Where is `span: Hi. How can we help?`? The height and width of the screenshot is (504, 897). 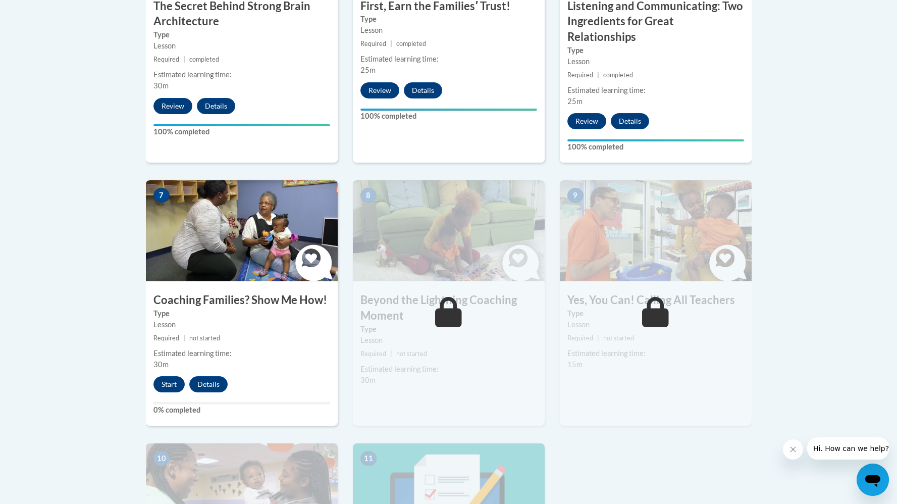
span: Hi. How can we help? is located at coordinates (44, 11).